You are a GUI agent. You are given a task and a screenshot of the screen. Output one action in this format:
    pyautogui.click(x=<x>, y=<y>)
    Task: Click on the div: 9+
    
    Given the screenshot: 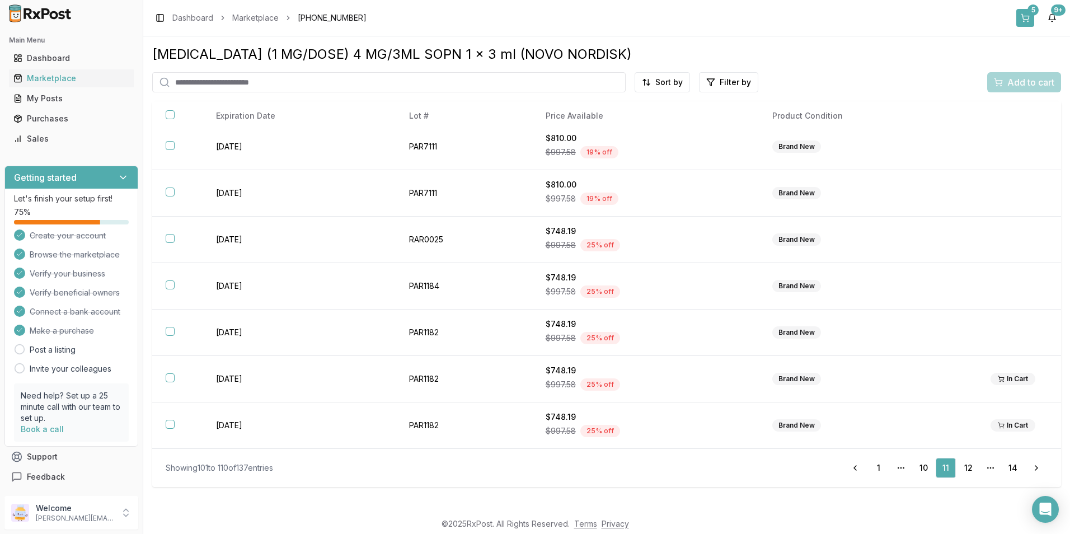 What is the action you would take?
    pyautogui.click(x=1059, y=10)
    